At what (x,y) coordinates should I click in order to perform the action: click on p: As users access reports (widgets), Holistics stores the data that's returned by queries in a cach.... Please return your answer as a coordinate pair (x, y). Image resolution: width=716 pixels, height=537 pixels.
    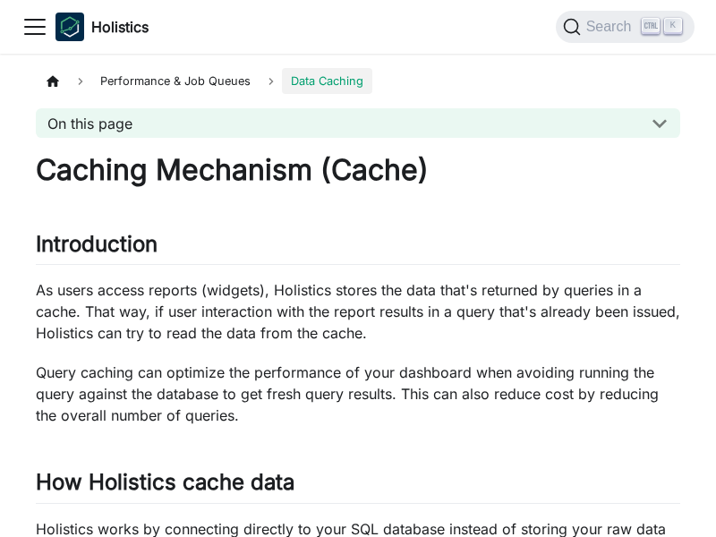
    Looking at the image, I should click on (358, 311).